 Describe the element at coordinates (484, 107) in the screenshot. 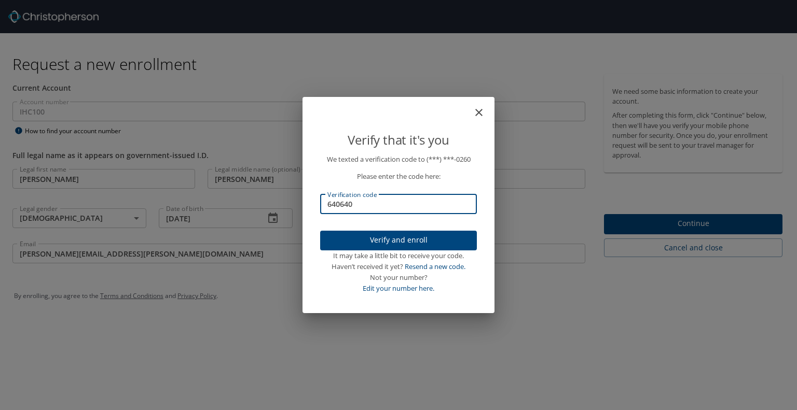

I see `button: close` at that location.